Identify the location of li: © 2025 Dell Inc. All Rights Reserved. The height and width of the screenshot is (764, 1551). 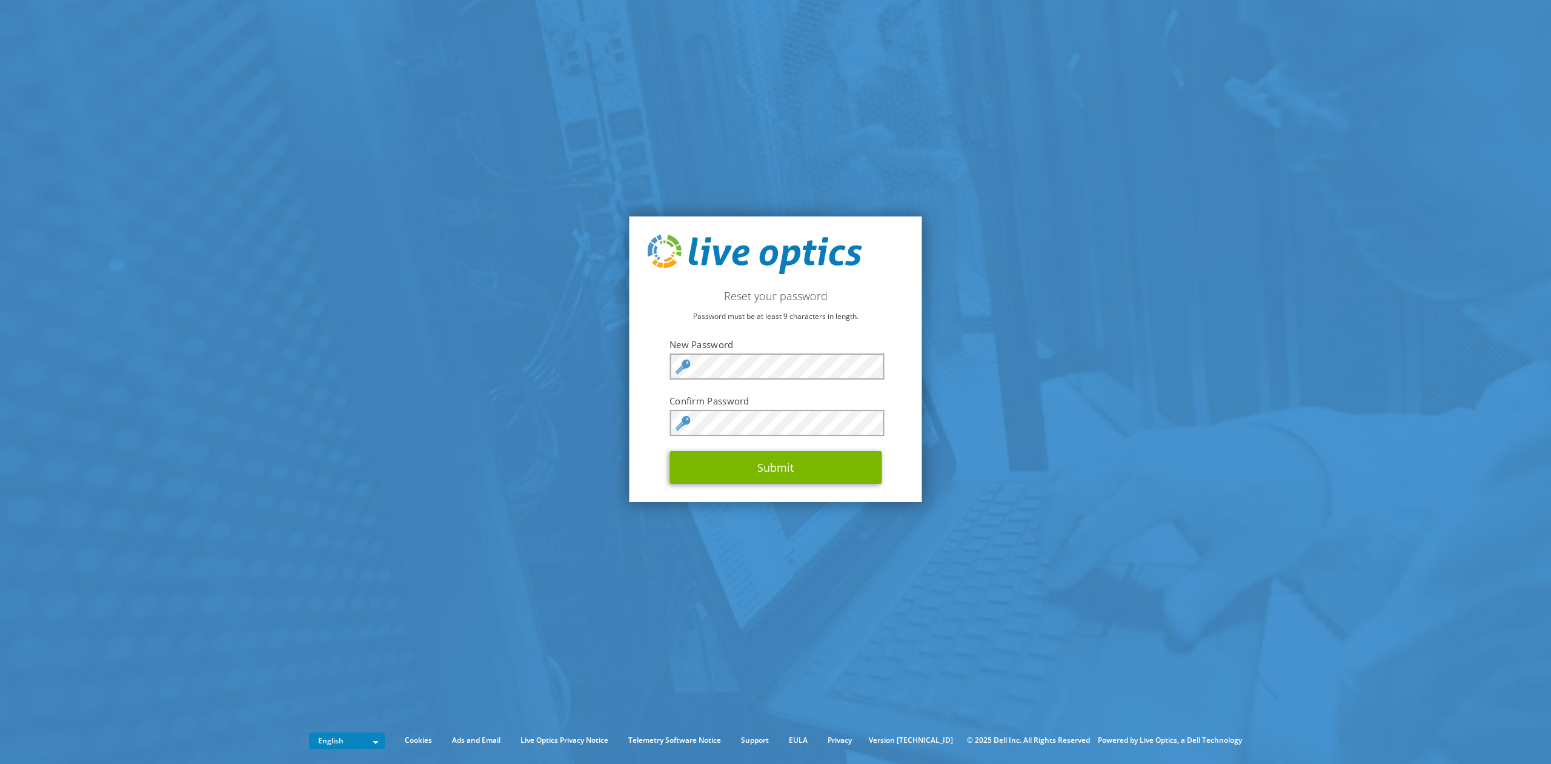
(1028, 740).